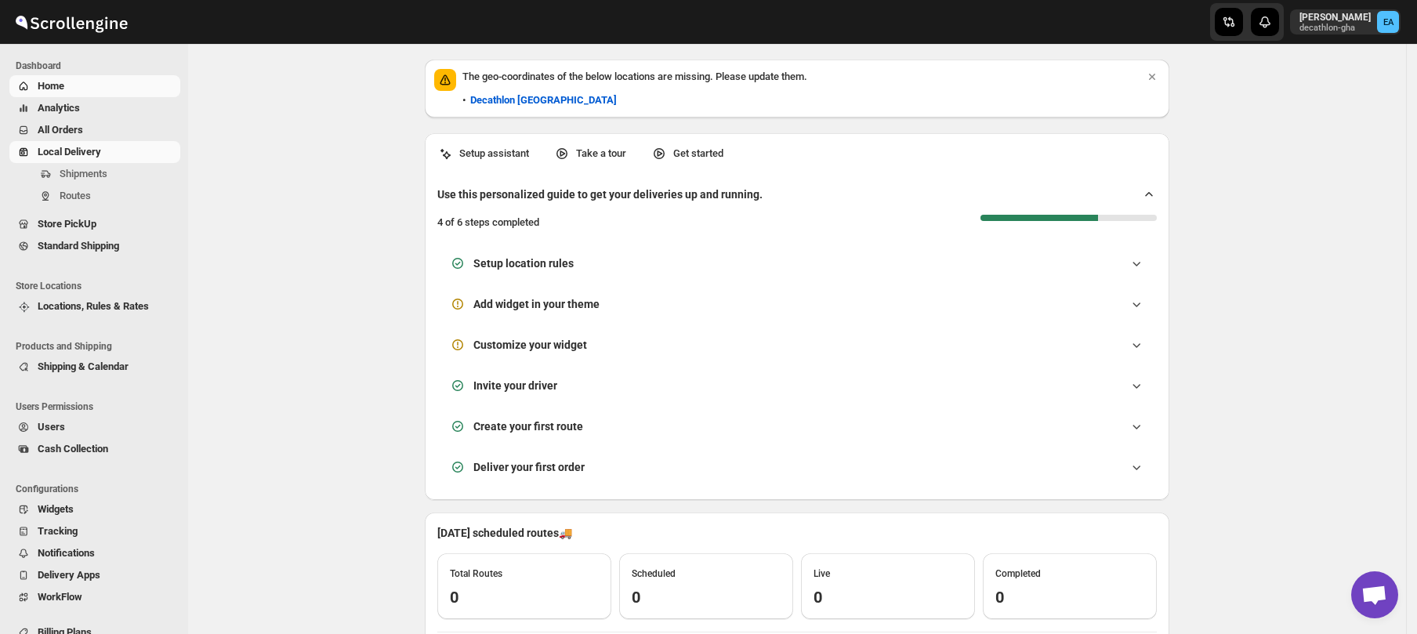 This screenshot has width=1417, height=634. I want to click on span: Cash Collection, so click(73, 448).